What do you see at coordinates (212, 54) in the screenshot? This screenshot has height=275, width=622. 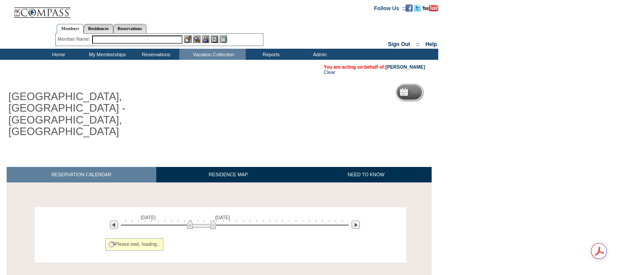 I see `td: Vacation Collection` at bounding box center [212, 54].